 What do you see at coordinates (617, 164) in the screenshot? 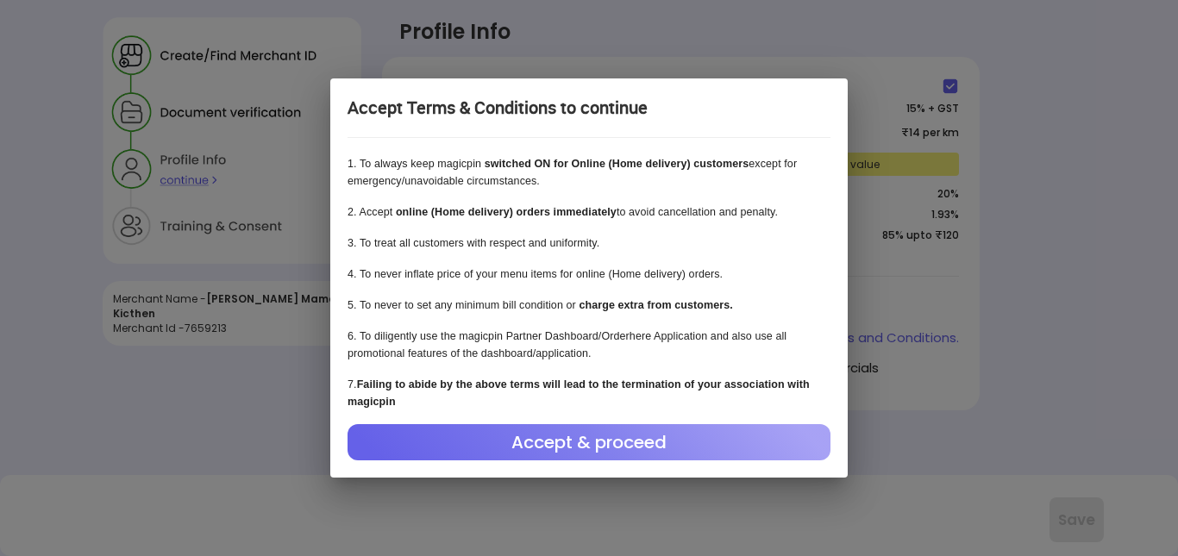
I see `b: switched ON for Online (Home delivery) customers` at bounding box center [617, 164].